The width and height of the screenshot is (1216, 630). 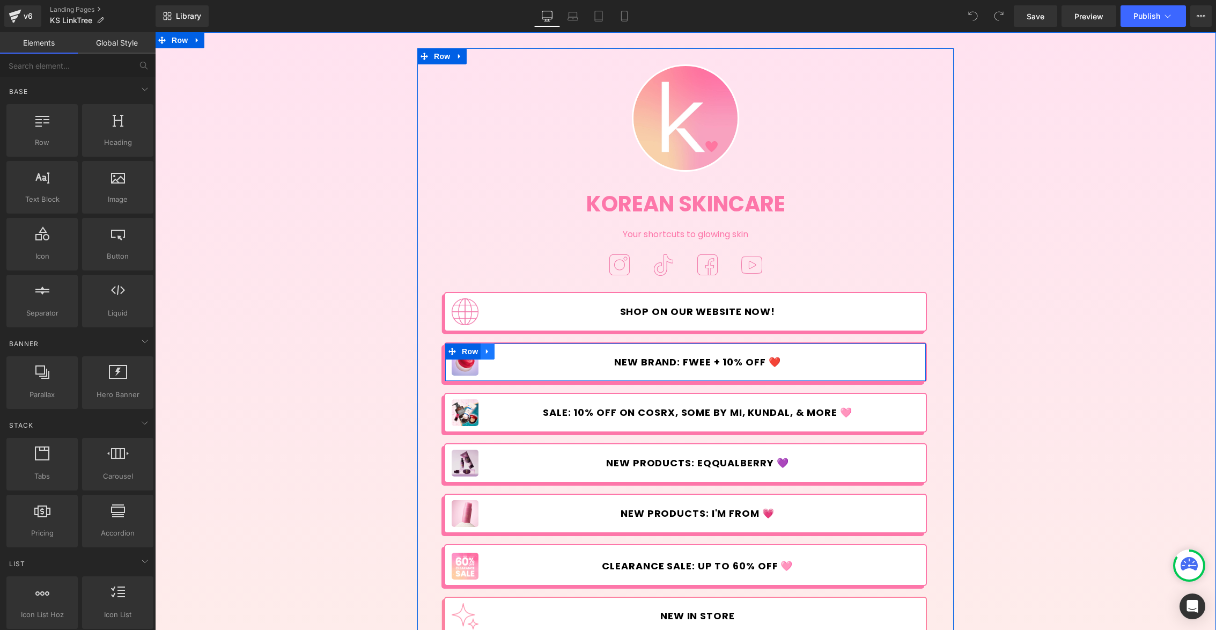 I want to click on span: Icon, so click(x=42, y=256).